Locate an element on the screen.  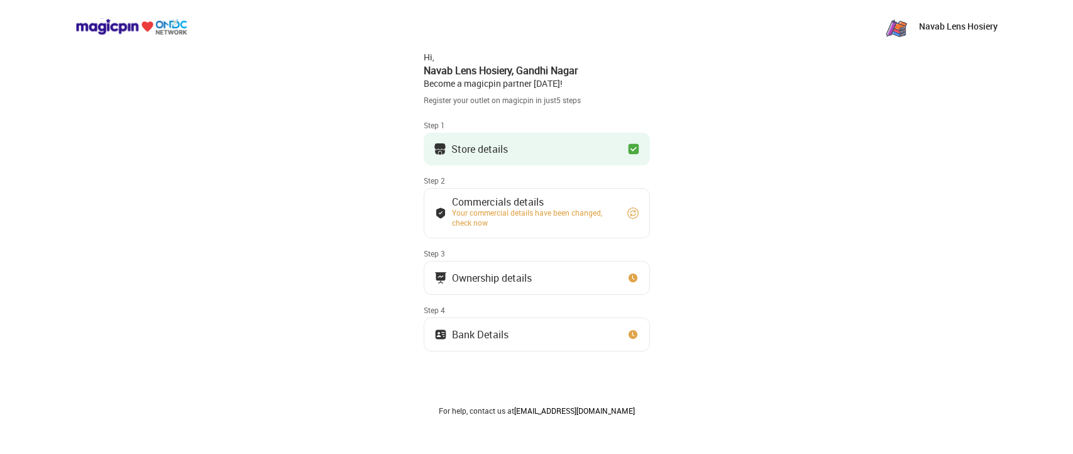
div: Store details is located at coordinates (480, 149).